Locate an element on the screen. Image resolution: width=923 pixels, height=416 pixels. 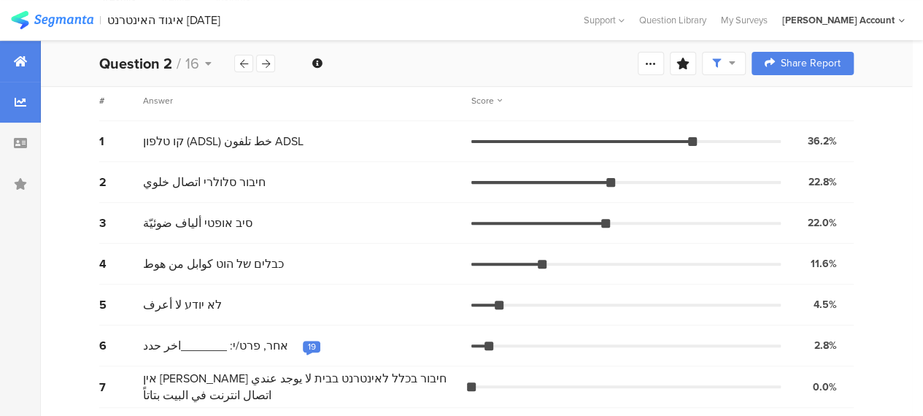
span: חיבור סלולרי اتصال خلوي is located at coordinates (204, 182).